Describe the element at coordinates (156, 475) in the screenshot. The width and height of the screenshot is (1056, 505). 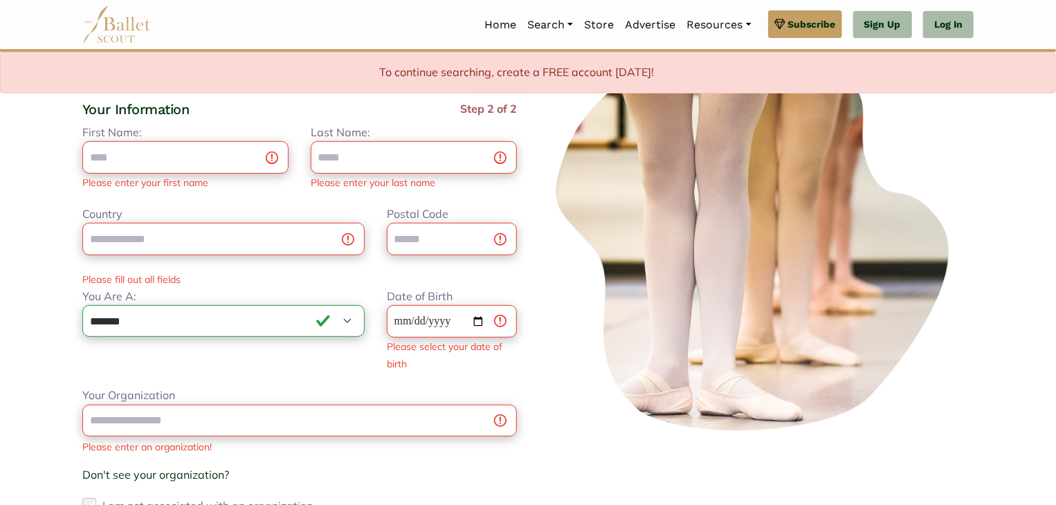
I see `a: Don't see your organization?` at that location.